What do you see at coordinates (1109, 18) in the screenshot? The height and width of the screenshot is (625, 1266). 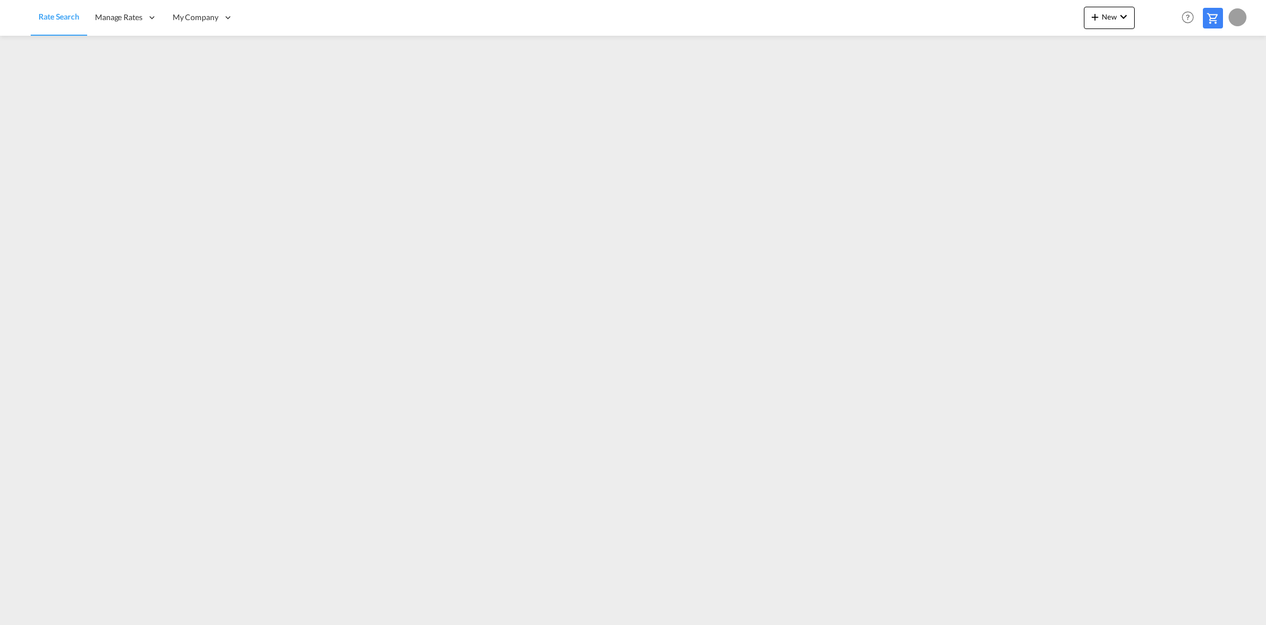 I see `button: icon-plus 400-fgNewicon-chevron-down` at bounding box center [1109, 18].